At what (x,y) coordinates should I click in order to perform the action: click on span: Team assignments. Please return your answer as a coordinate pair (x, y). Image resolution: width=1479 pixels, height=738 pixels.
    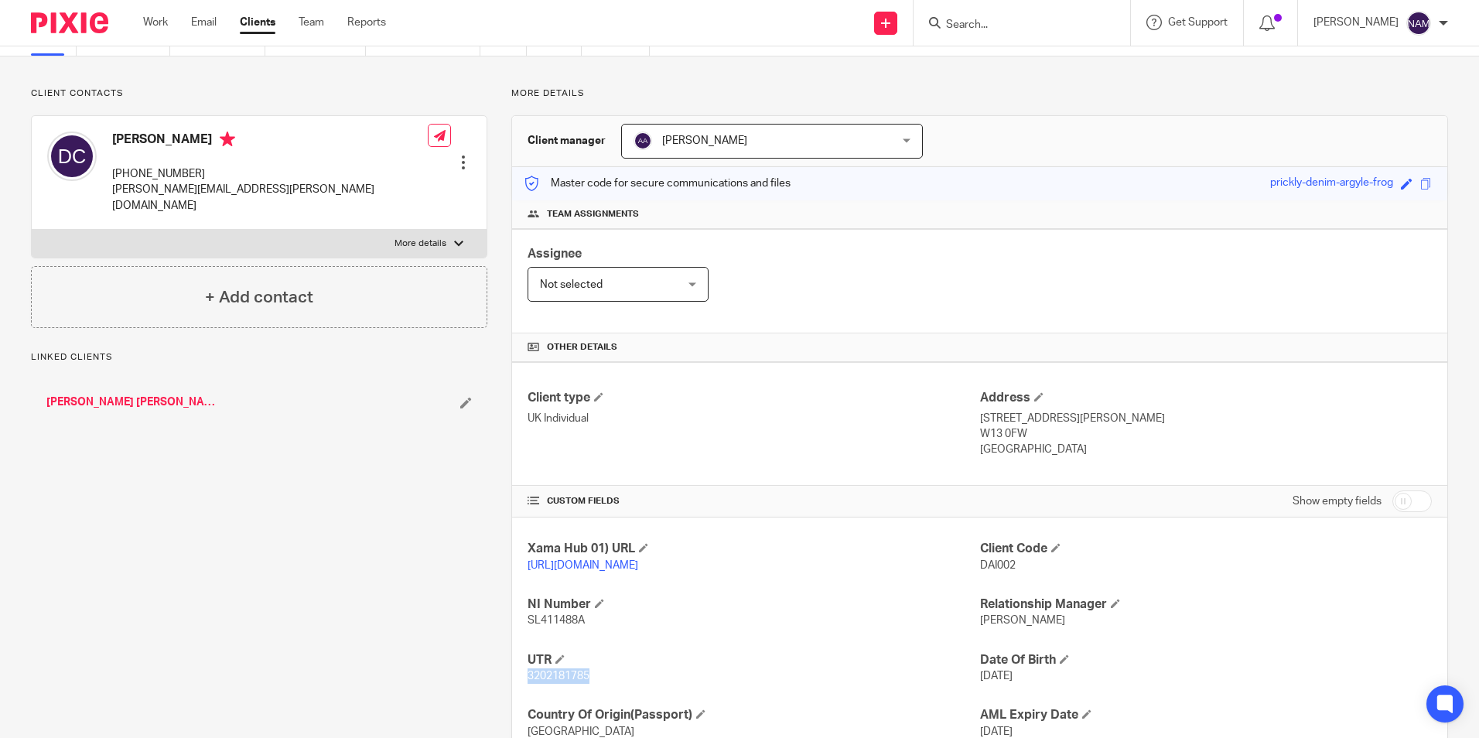
    Looking at the image, I should click on (593, 214).